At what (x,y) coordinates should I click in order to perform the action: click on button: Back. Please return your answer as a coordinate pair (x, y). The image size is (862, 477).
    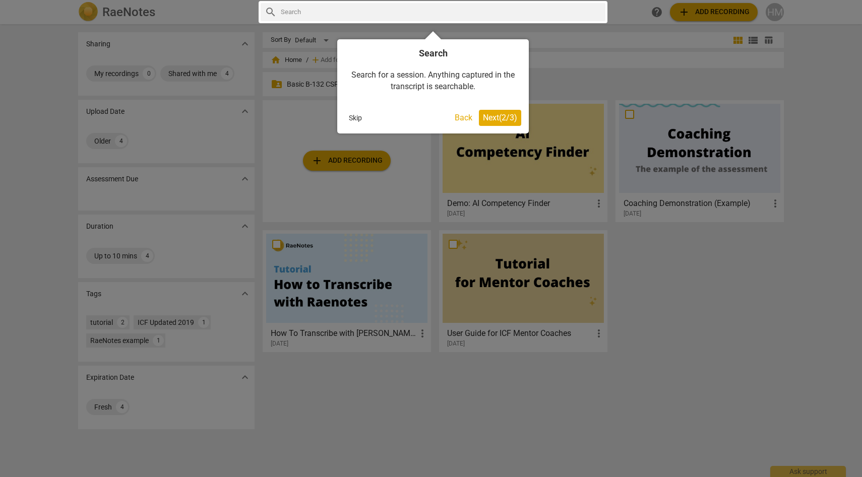
    Looking at the image, I should click on (463, 118).